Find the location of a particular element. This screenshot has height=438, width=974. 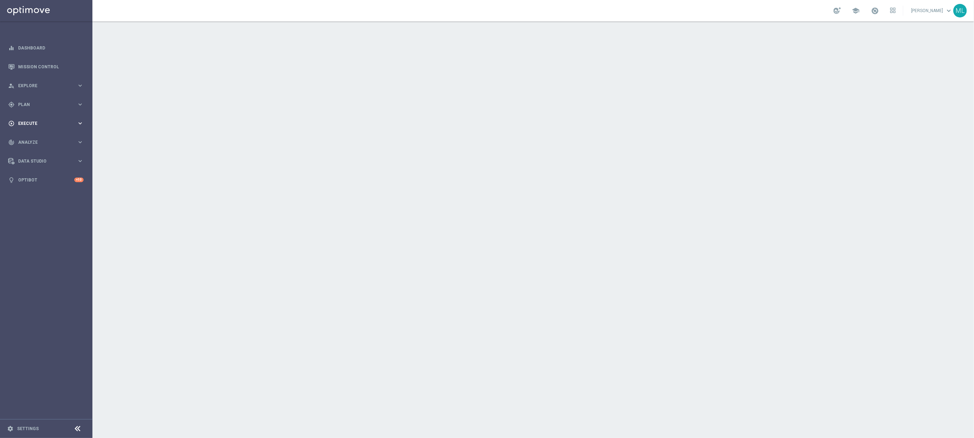

span: Analyze is located at coordinates (47, 142).